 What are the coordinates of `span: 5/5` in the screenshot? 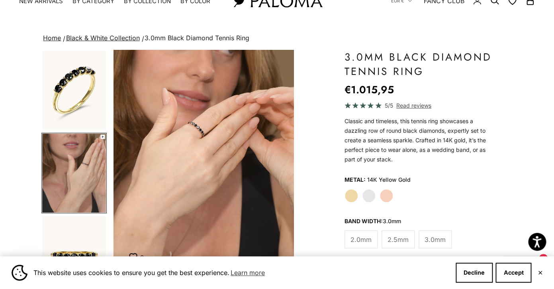 It's located at (389, 105).